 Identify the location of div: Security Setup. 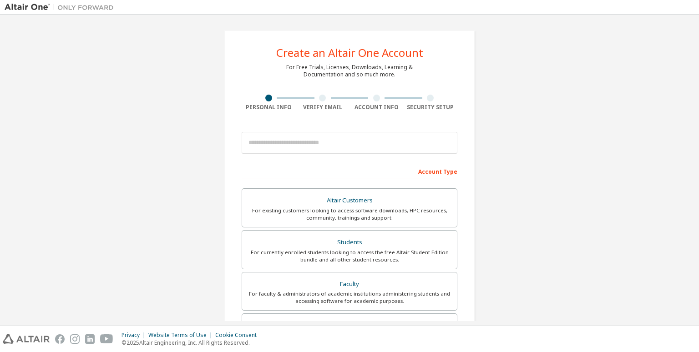
(431, 107).